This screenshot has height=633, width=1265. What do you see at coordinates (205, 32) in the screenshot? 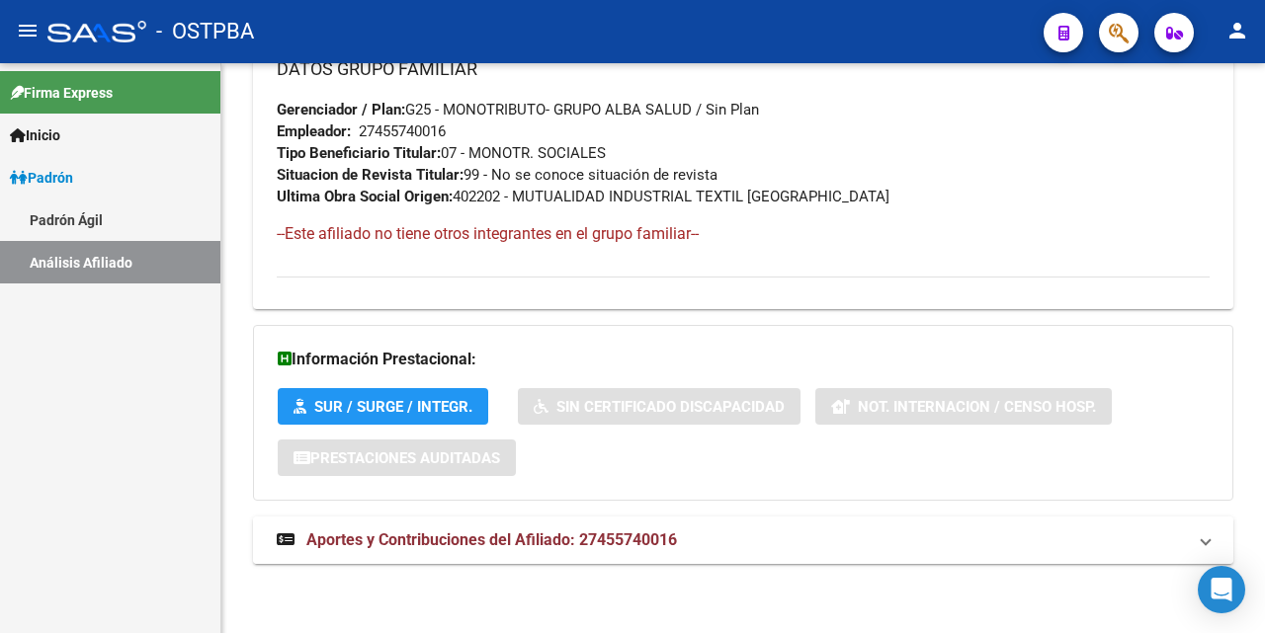
I see `span: - OSTPBA` at bounding box center [205, 32].